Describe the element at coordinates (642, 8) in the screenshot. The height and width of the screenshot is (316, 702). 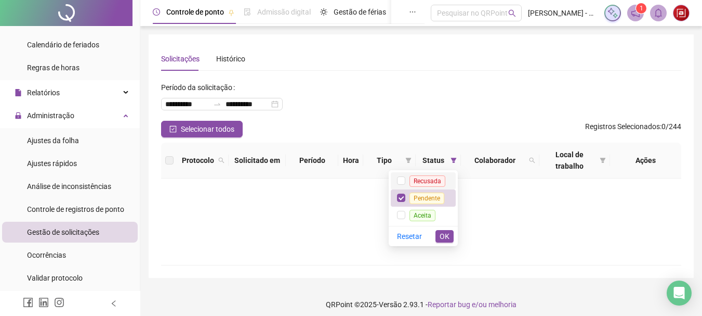
I see `span: 1` at that location.